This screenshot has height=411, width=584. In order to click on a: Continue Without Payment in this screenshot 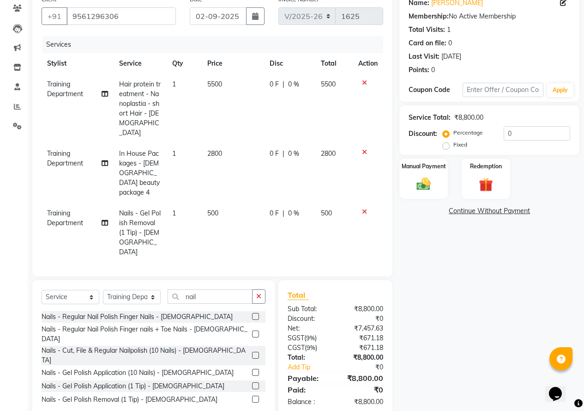, I will do `click(490, 211)`.